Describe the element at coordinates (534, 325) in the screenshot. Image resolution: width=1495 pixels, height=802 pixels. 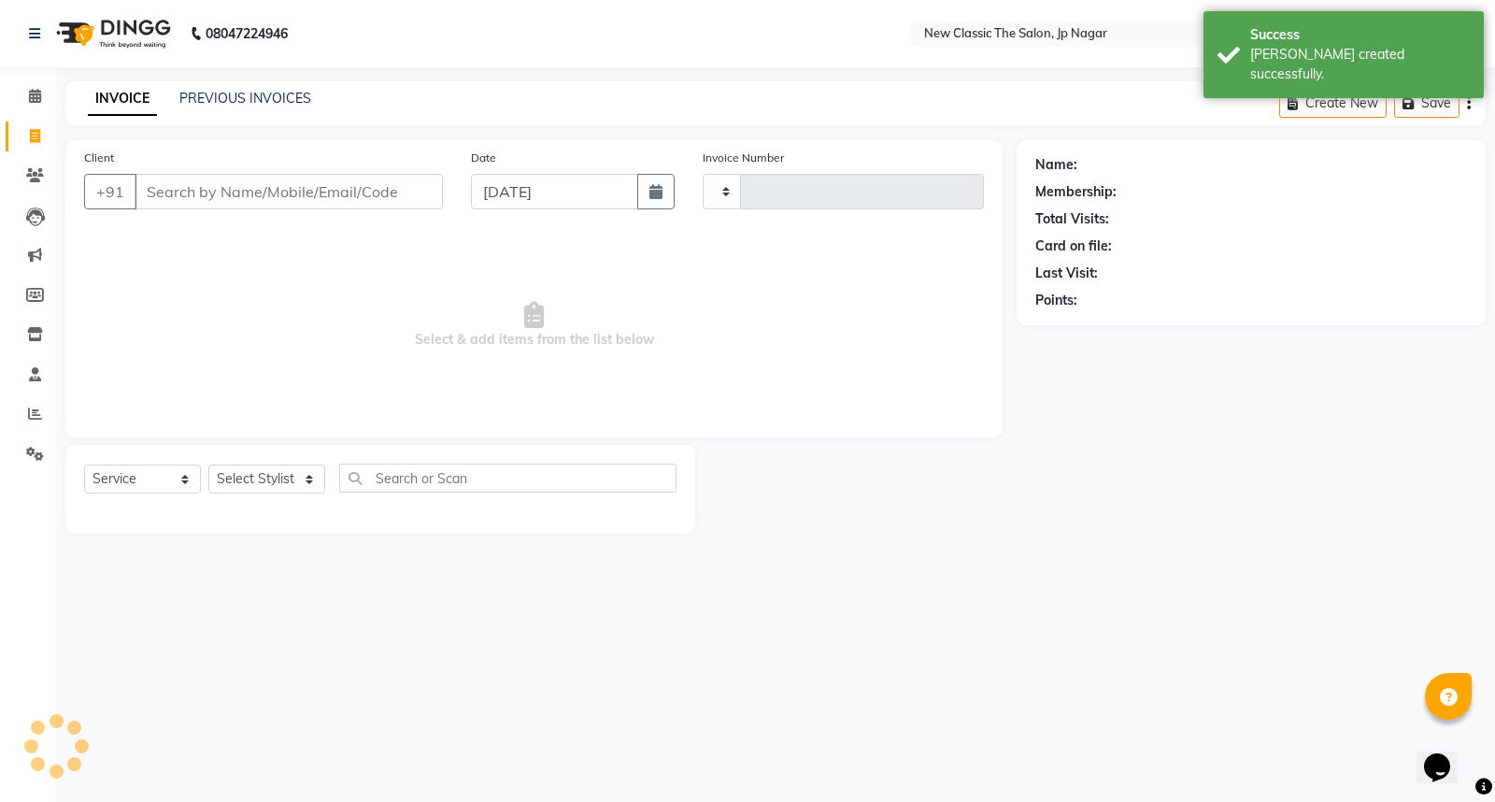
I see `span: Select & add items from the list below` at that location.